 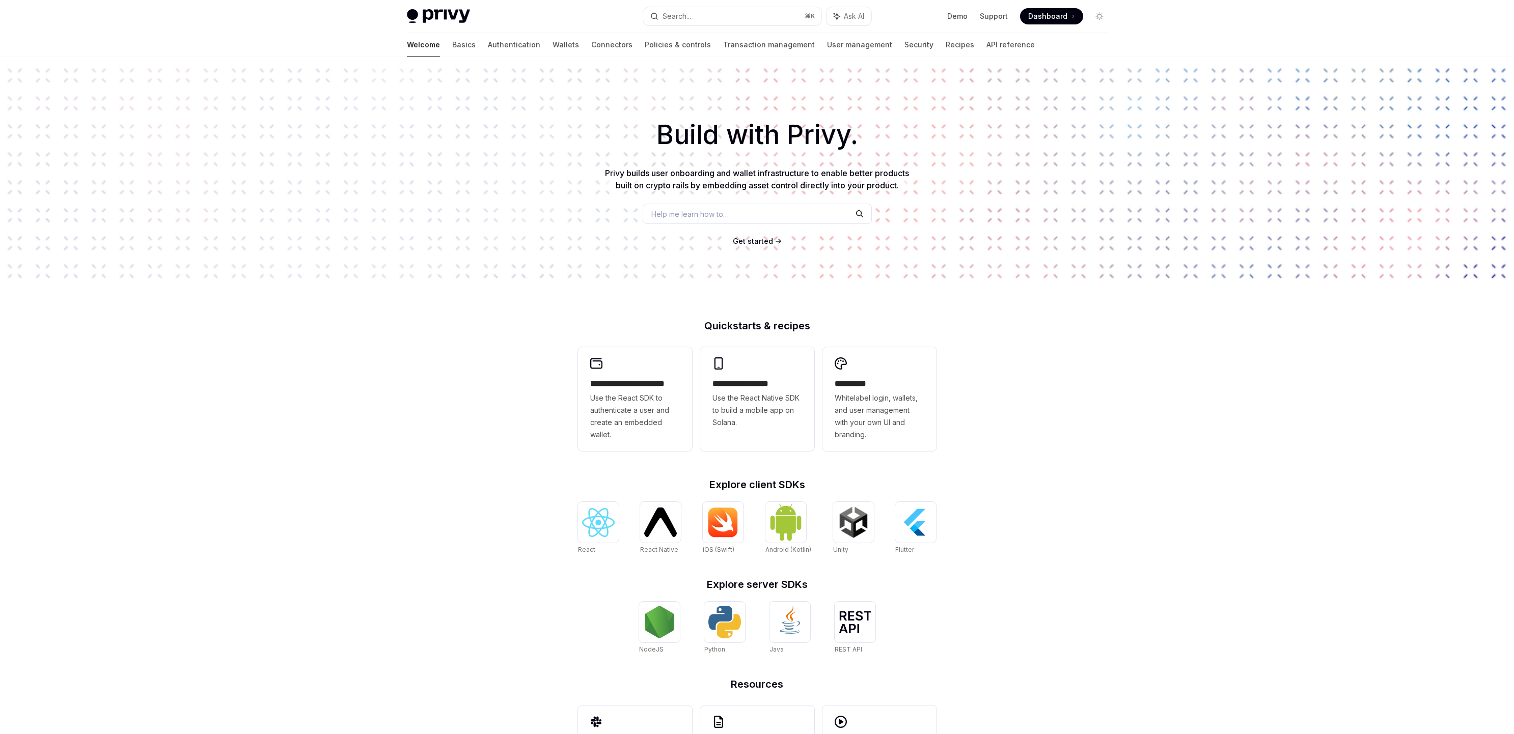 I want to click on span: Android (Kotlin), so click(x=788, y=550).